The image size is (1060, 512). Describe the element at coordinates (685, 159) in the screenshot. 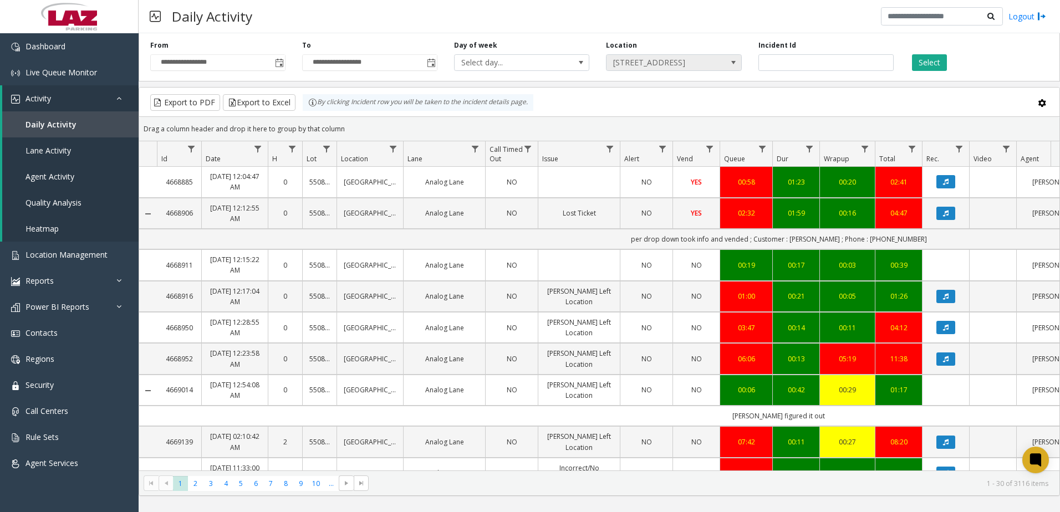

I see `span: Vend` at that location.